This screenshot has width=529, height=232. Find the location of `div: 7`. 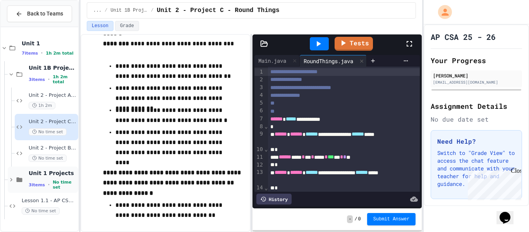

div: 7 is located at coordinates (259, 119).